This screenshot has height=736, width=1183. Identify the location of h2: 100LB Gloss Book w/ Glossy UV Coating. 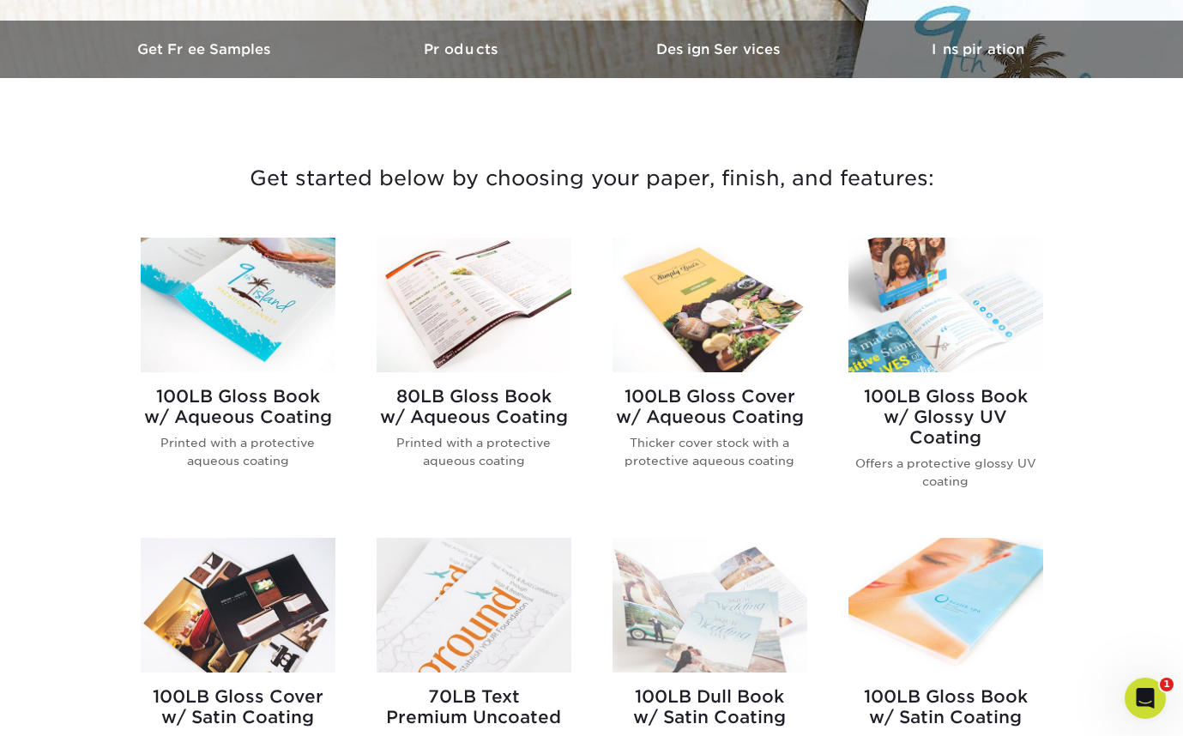
(945, 417).